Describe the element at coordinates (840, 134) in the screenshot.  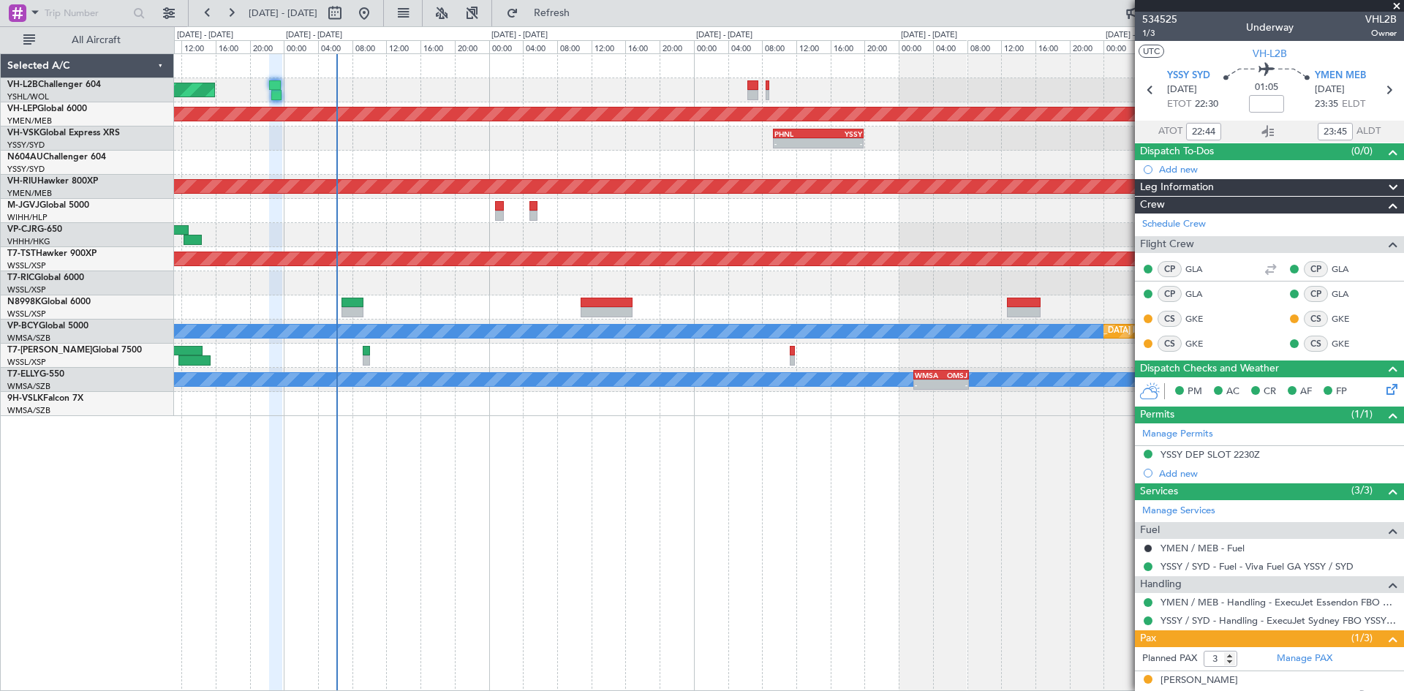
I see `div: YSSY` at that location.